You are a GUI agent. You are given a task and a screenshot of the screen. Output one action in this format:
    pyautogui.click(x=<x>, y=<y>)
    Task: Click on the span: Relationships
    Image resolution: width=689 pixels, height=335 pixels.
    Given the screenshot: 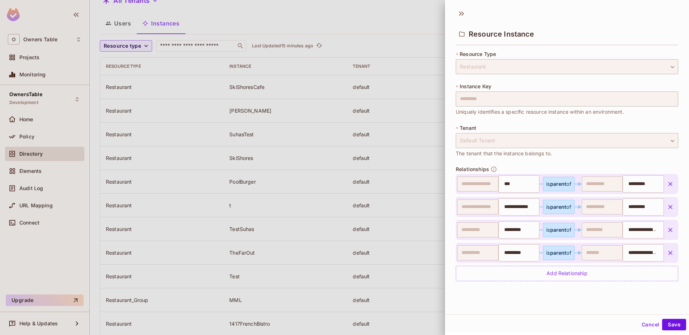 What is the action you would take?
    pyautogui.click(x=472, y=169)
    